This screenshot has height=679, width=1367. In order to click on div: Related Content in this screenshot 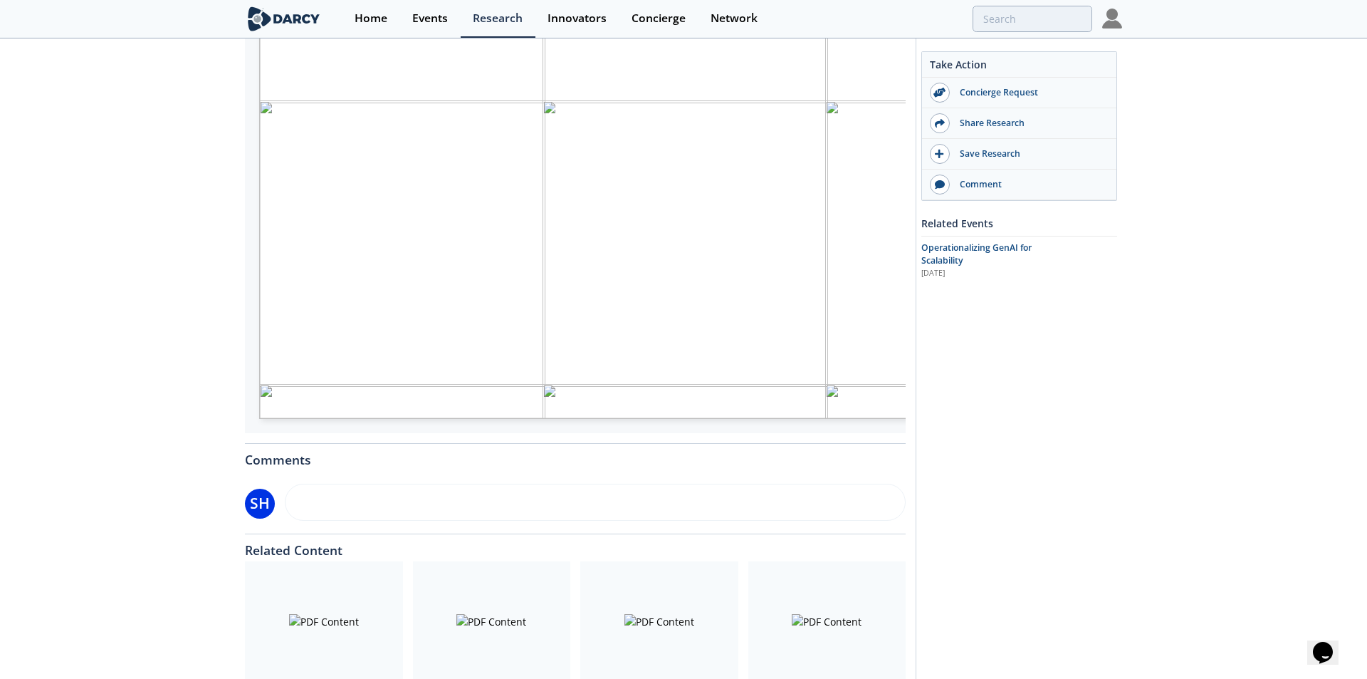, I will do `click(575, 546)`.